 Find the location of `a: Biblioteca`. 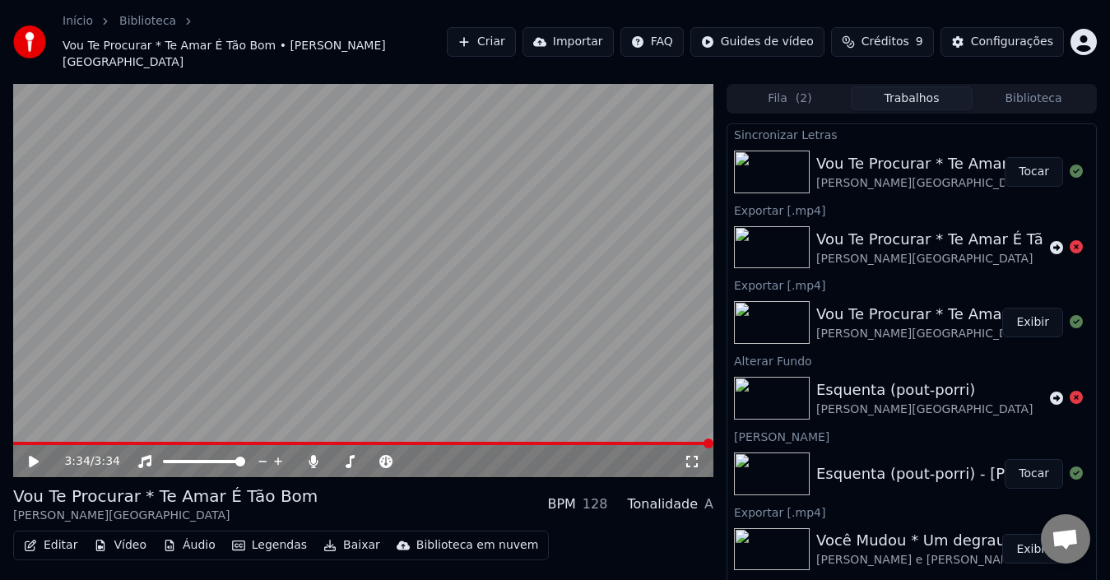

a: Biblioteca is located at coordinates (147, 21).